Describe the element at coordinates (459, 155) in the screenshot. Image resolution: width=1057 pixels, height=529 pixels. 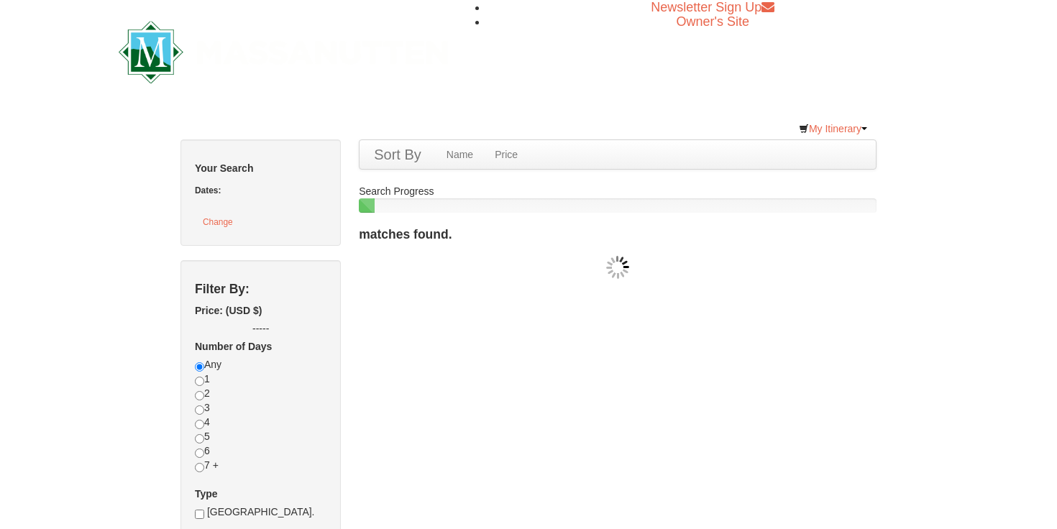
I see `a: Name` at that location.